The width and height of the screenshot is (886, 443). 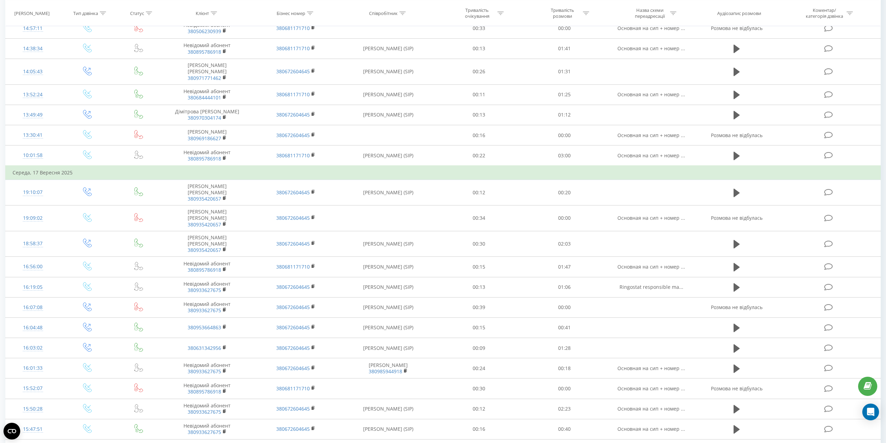 What do you see at coordinates (33, 348) in the screenshot?
I see `div: 16:03:02` at bounding box center [33, 348].